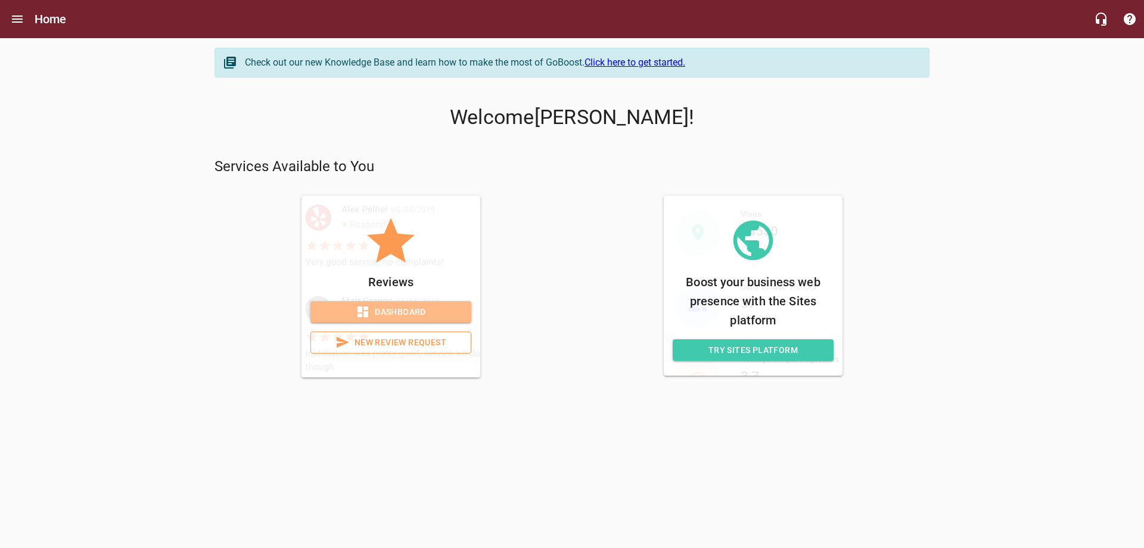 This screenshot has width=1144, height=548. What do you see at coordinates (1101, 19) in the screenshot?
I see `button: Live Chat` at bounding box center [1101, 19].